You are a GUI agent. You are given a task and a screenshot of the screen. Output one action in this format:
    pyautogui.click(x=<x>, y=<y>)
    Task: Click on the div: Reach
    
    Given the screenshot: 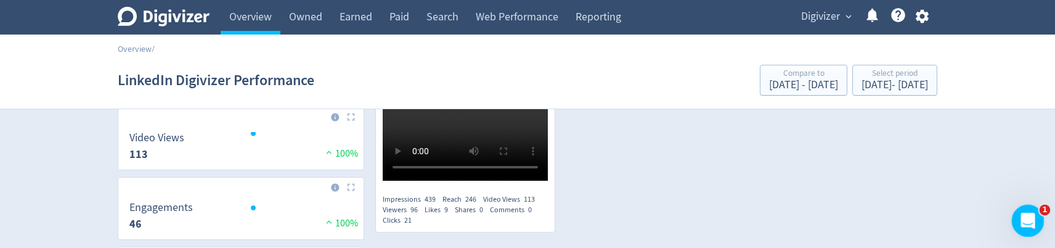 What is the action you would take?
    pyautogui.click(x=463, y=199)
    